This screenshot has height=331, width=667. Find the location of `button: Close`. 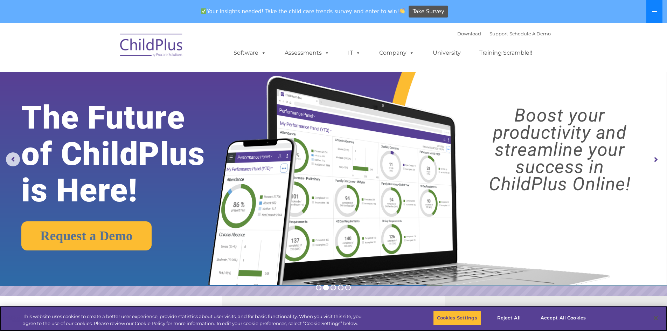

button: Close is located at coordinates (656, 318).